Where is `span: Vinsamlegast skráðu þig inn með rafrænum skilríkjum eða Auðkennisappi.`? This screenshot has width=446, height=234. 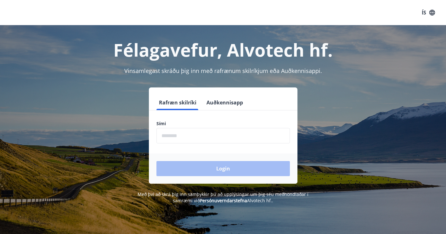 span: Vinsamlegast skráðu þig inn með rafrænum skilríkjum eða Auðkennisappi. is located at coordinates (223, 71).